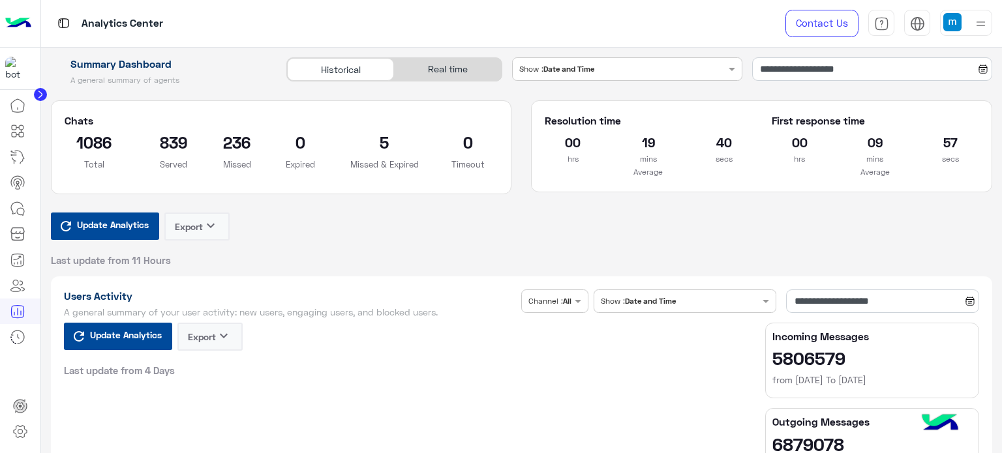  I want to click on h5: A general summary of your user activity: new users, engaging users, and blocked users., so click(290, 313).